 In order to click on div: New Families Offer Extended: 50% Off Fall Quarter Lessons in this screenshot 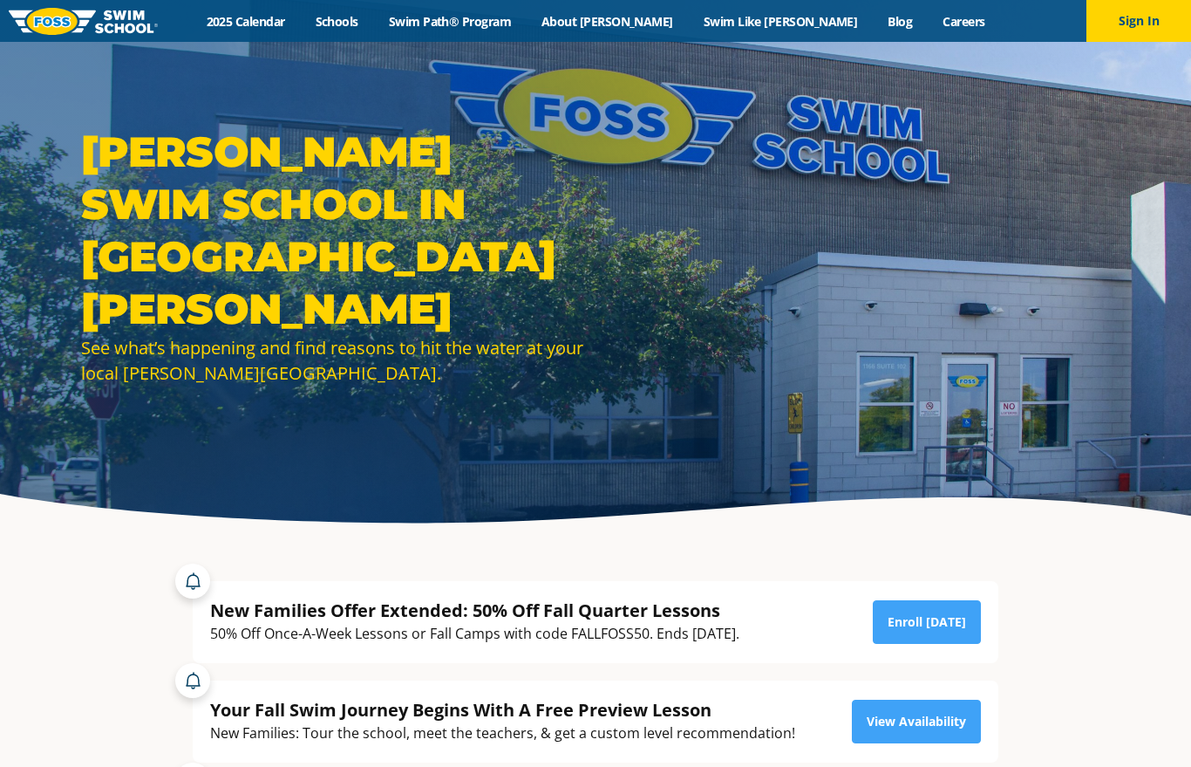, I will do `click(474, 610)`.